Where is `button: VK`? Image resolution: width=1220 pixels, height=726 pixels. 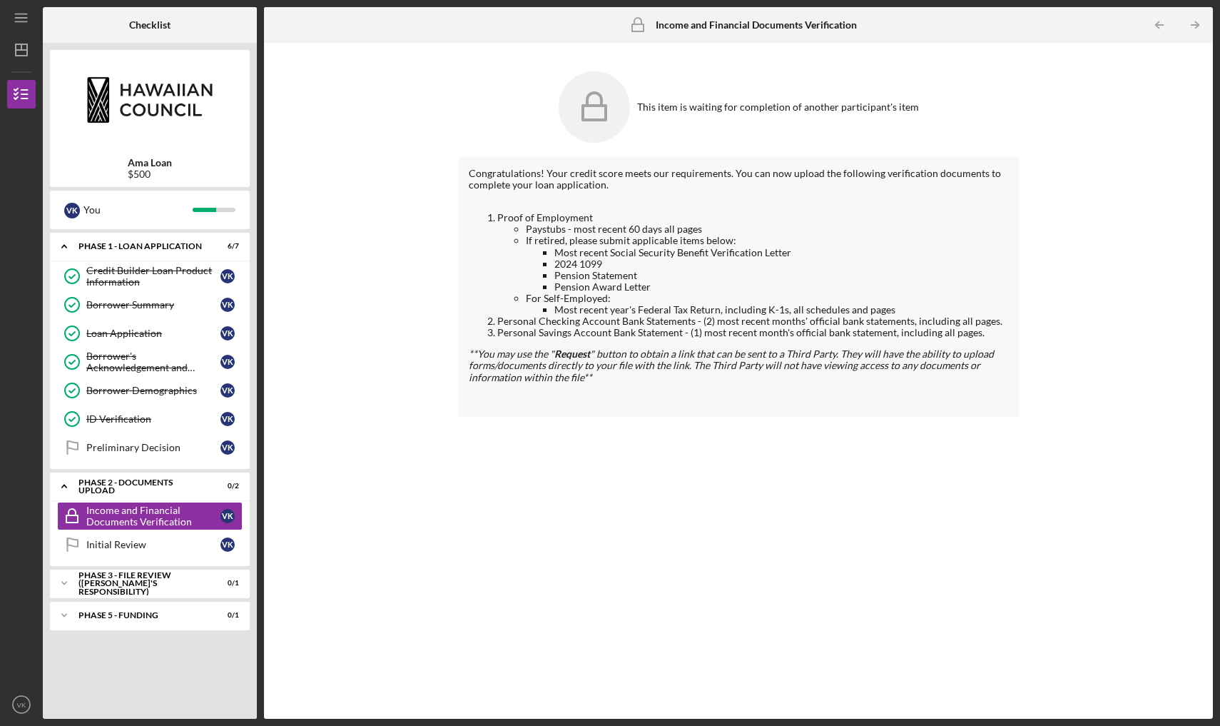
button: VK is located at coordinates (21, 704).